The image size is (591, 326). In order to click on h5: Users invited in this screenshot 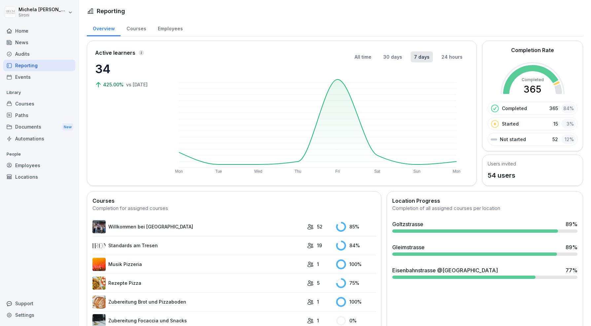, I will do `click(502, 164)`.